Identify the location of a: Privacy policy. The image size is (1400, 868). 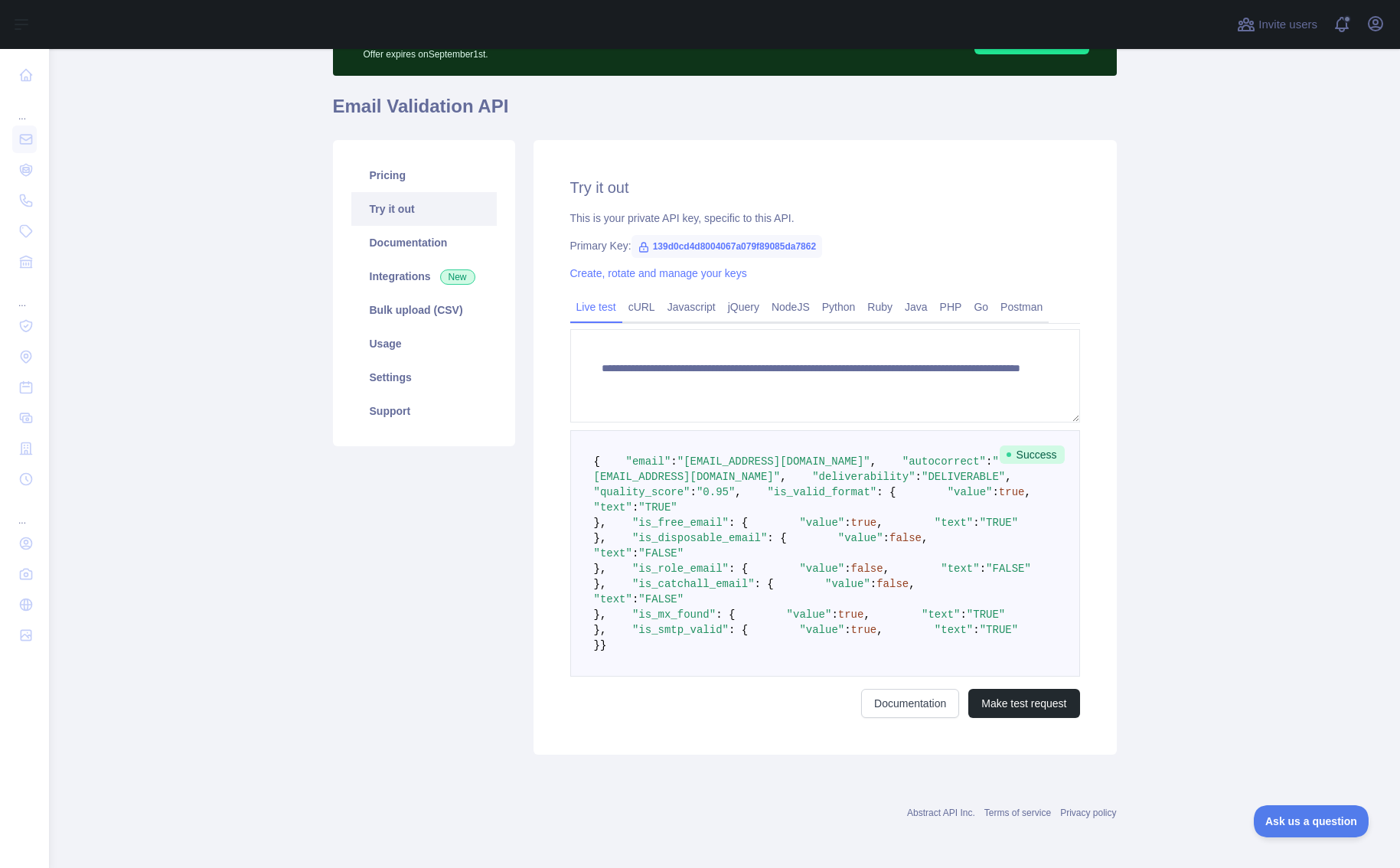
(1088, 813).